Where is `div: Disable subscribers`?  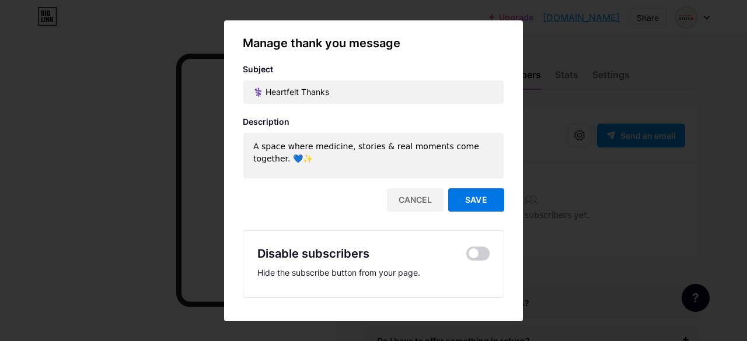 div: Disable subscribers is located at coordinates (313, 254).